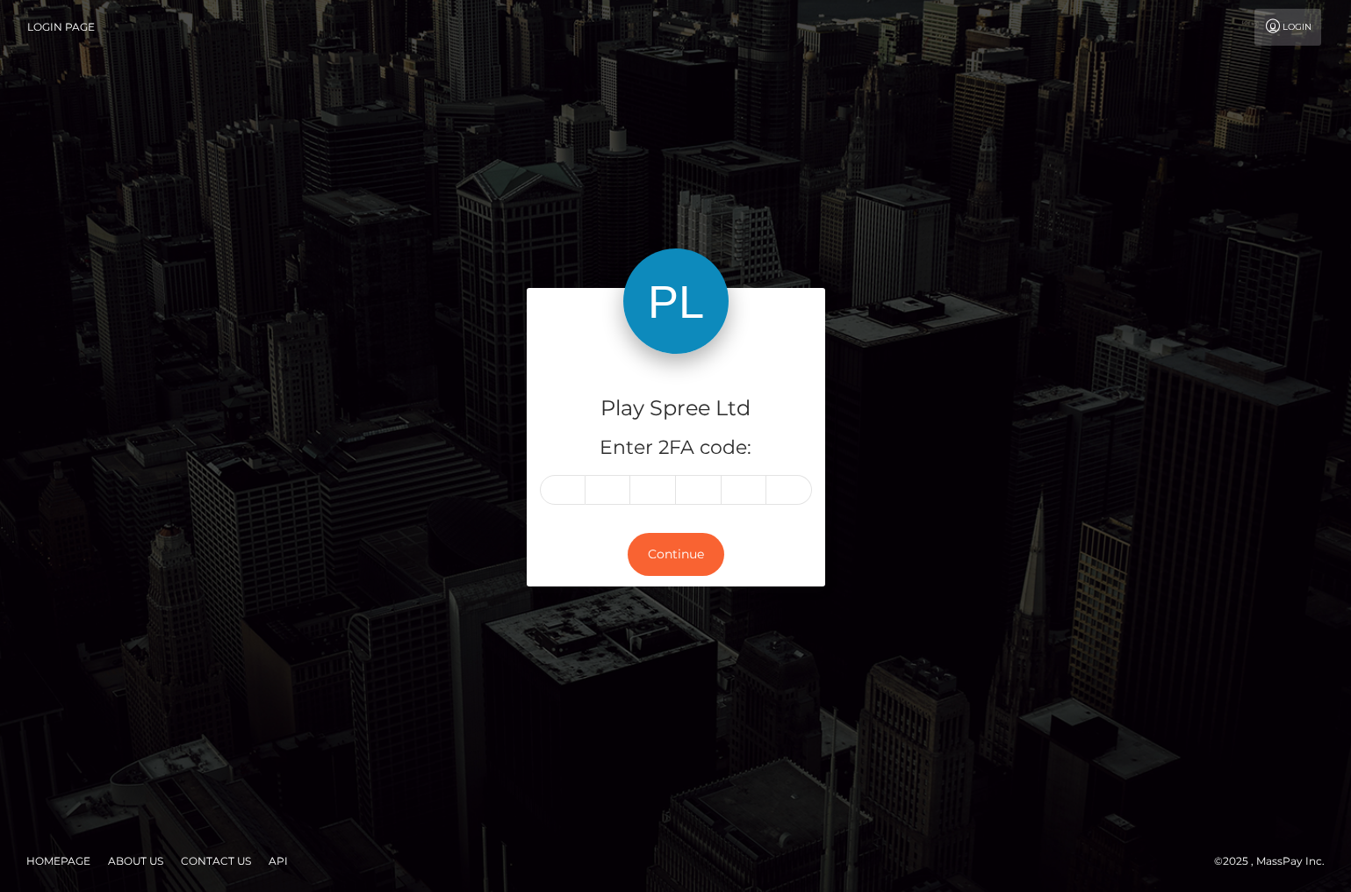 This screenshot has width=1351, height=892. I want to click on h5: Enter 2FA code:, so click(676, 448).